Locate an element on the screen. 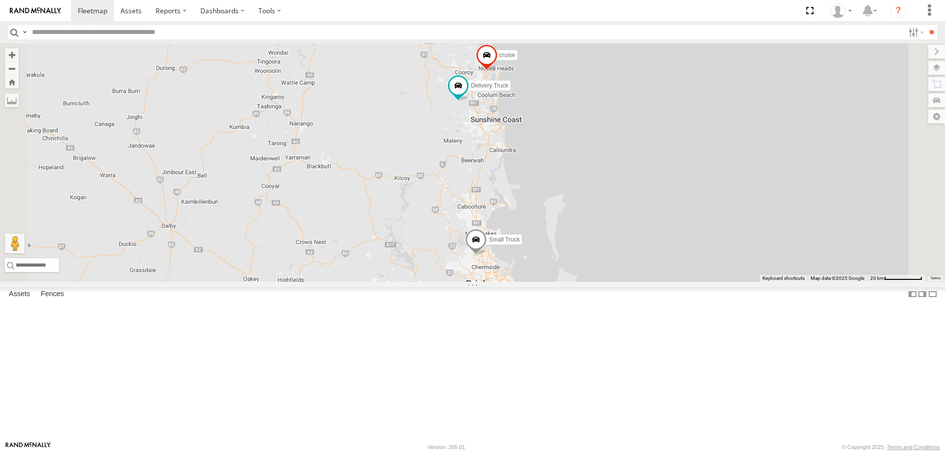 The height and width of the screenshot is (452, 945). button: Zoom Home is located at coordinates (12, 82).